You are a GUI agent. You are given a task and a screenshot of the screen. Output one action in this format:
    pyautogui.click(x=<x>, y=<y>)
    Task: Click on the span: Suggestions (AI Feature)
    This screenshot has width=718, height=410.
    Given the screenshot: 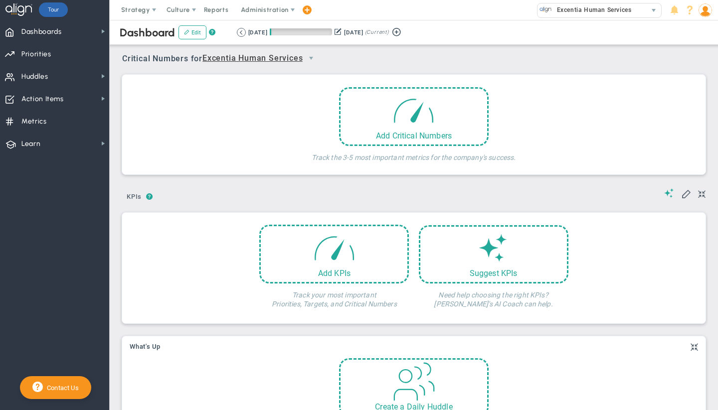 What is the action you would take?
    pyautogui.click(x=669, y=193)
    